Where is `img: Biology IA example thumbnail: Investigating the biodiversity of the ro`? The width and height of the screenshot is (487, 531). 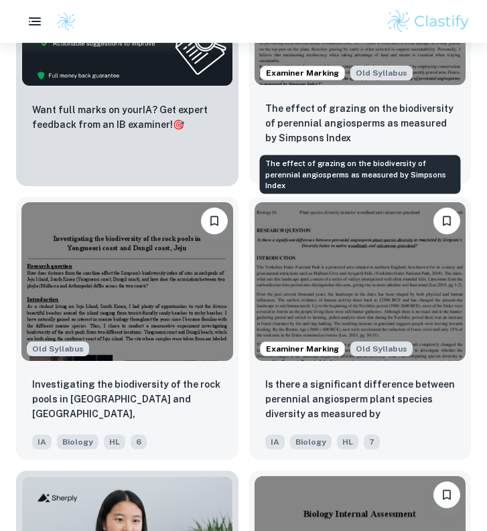
img: Biology IA example thumbnail: Investigating the biodiversity of the ro is located at coordinates (127, 281).